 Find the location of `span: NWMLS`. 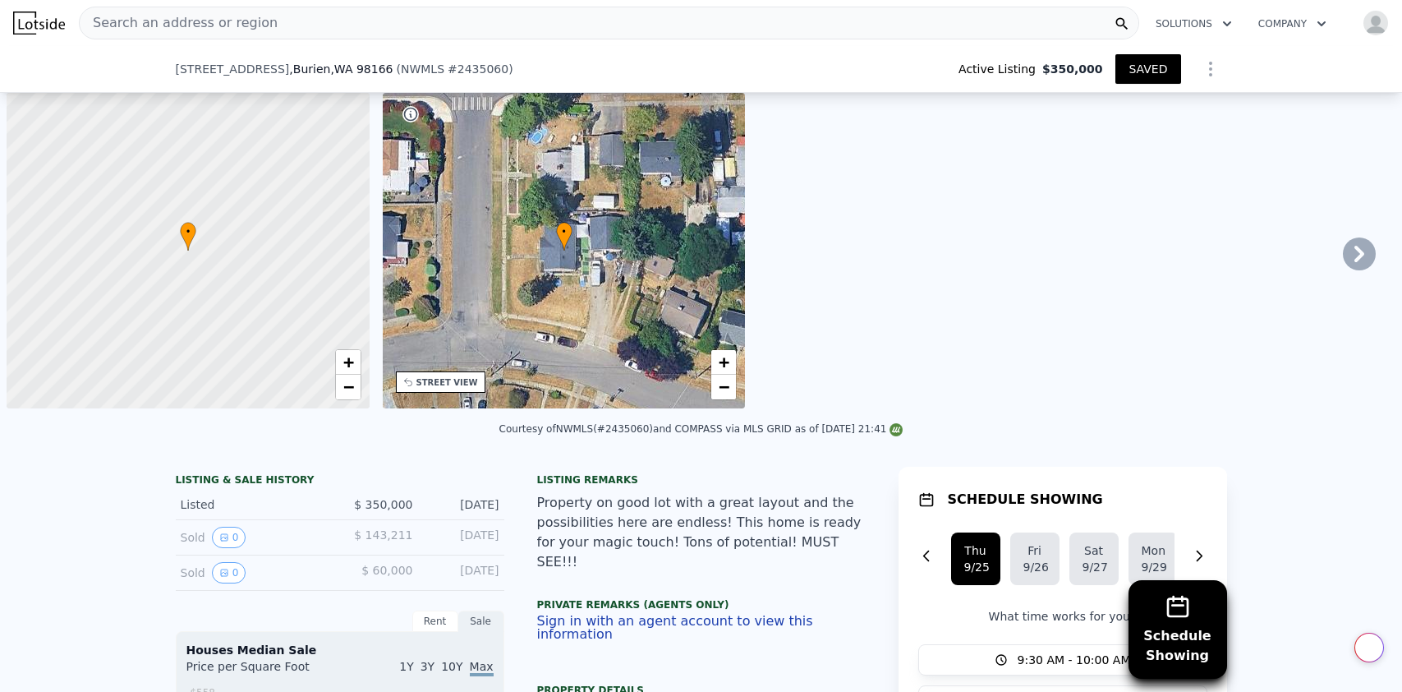

span: NWMLS is located at coordinates (422, 69).